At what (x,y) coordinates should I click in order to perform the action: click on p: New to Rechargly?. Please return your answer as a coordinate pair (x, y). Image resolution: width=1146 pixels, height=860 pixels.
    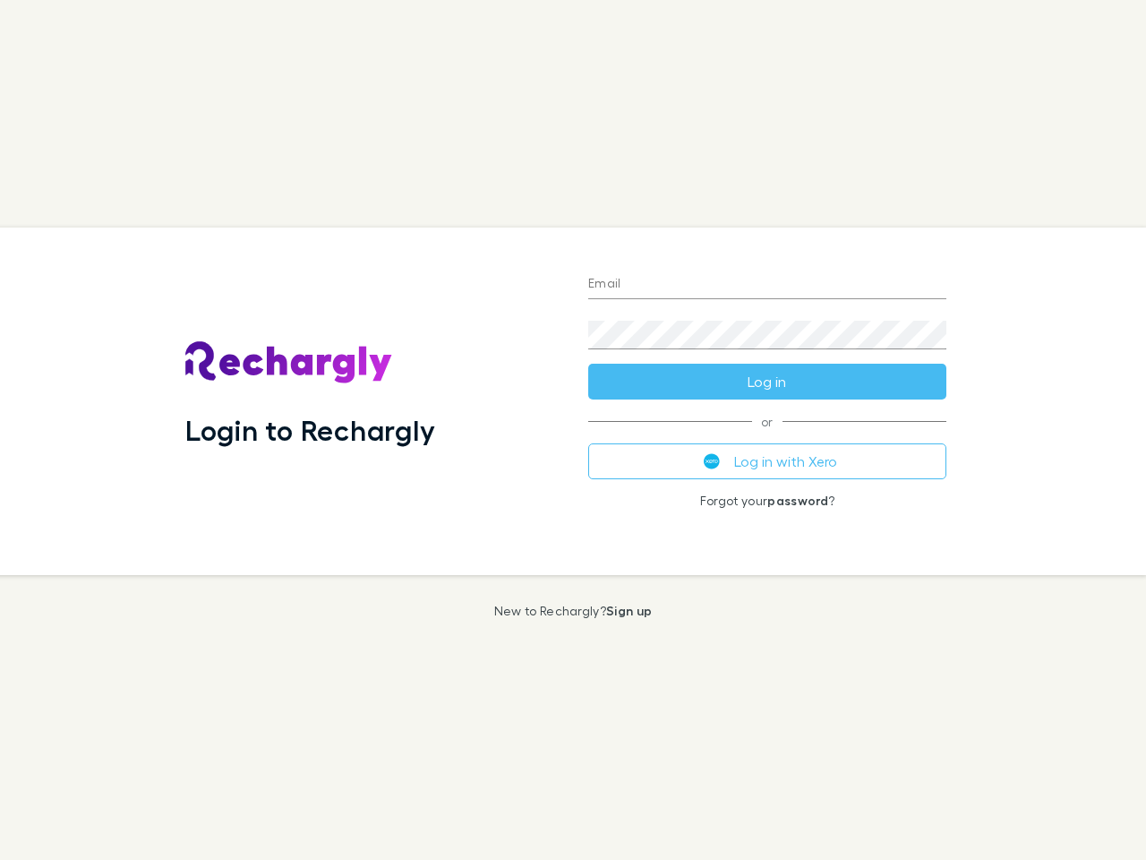
    Looking at the image, I should click on (573, 611).